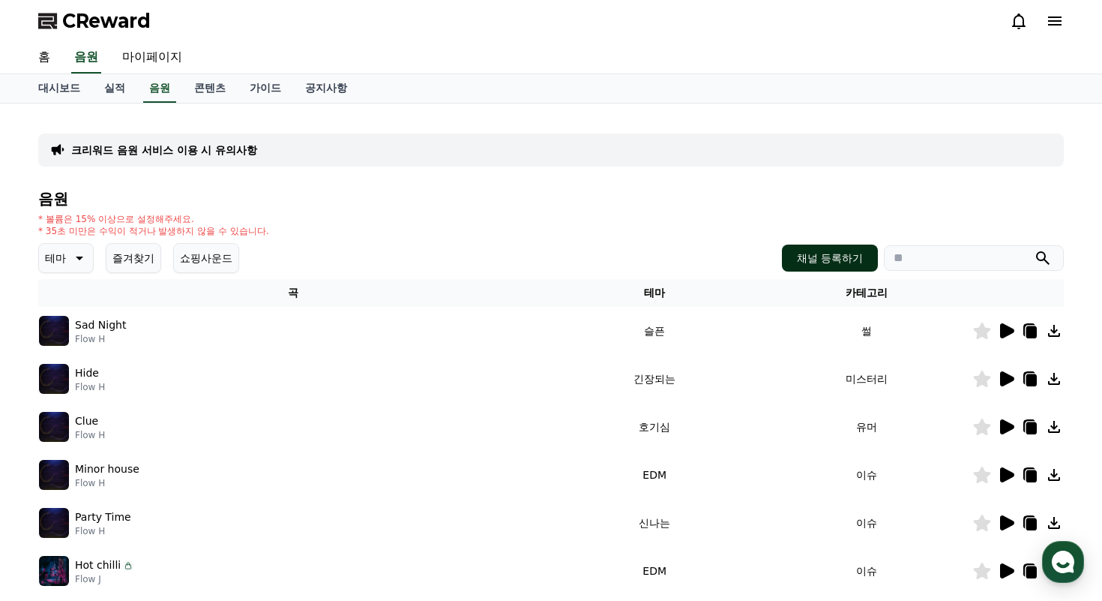 The image size is (1102, 601). Describe the element at coordinates (86, 421) in the screenshot. I see `p: Clue` at that location.